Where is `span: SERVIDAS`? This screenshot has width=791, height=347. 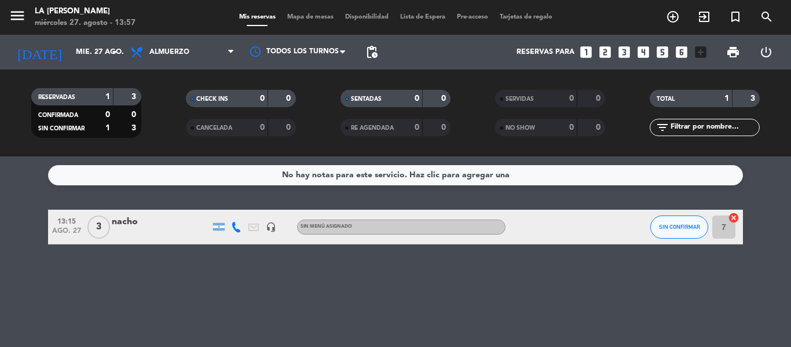 span: SERVIDAS is located at coordinates (519, 99).